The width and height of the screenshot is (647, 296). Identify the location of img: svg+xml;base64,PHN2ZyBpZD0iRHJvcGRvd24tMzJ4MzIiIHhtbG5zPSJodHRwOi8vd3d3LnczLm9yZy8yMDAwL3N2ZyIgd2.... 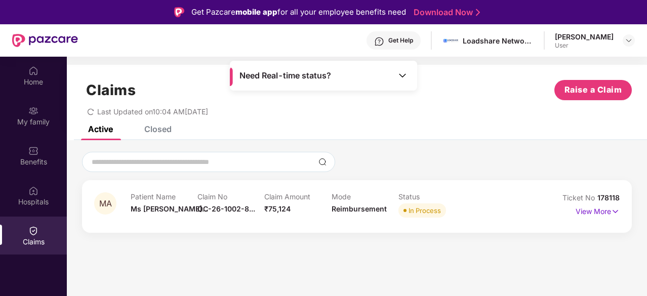
(628, 40).